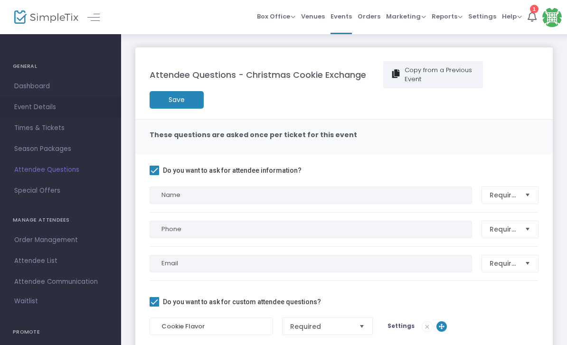 This screenshot has width=567, height=345. I want to click on span: Times & Tickets, so click(60, 128).